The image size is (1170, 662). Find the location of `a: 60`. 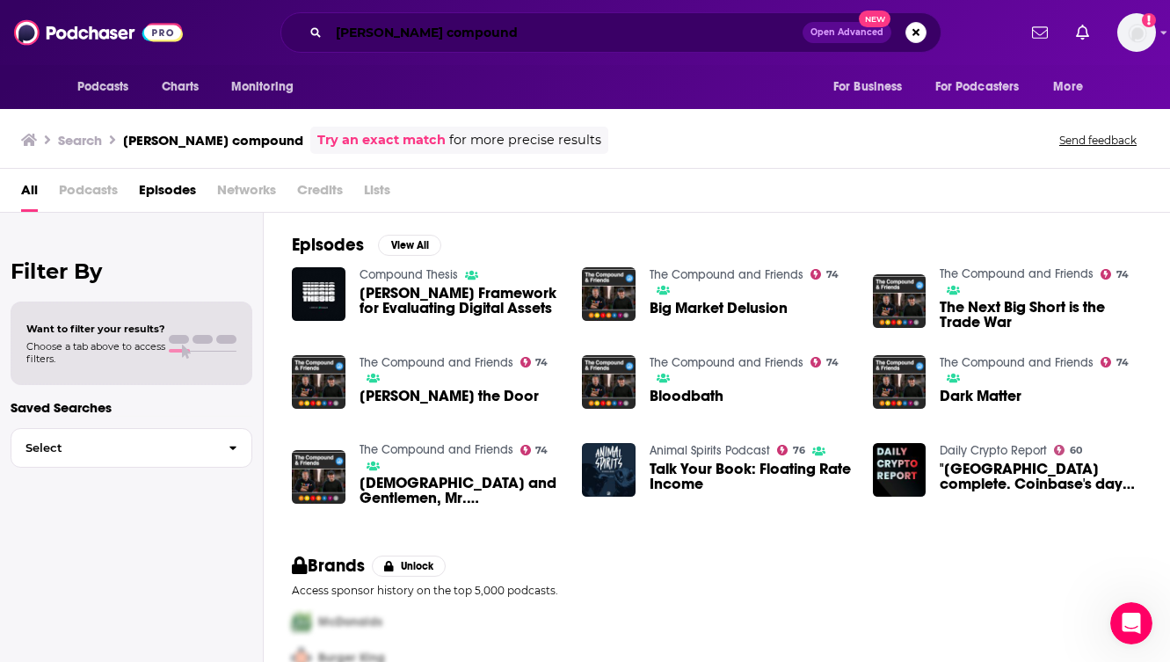

a: 60 is located at coordinates (1068, 450).